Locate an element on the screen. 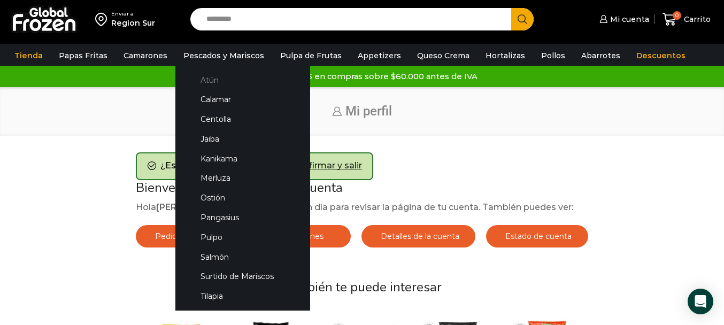 The image size is (724, 325). a: Confirmar y salir is located at coordinates (327, 165).